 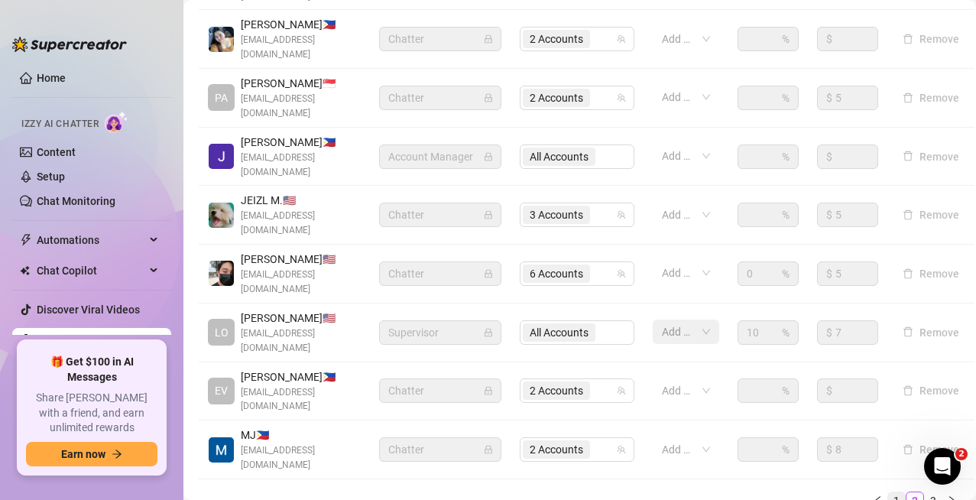 What do you see at coordinates (92, 454) in the screenshot?
I see `button: Earn nowarrow-right` at bounding box center [92, 454].